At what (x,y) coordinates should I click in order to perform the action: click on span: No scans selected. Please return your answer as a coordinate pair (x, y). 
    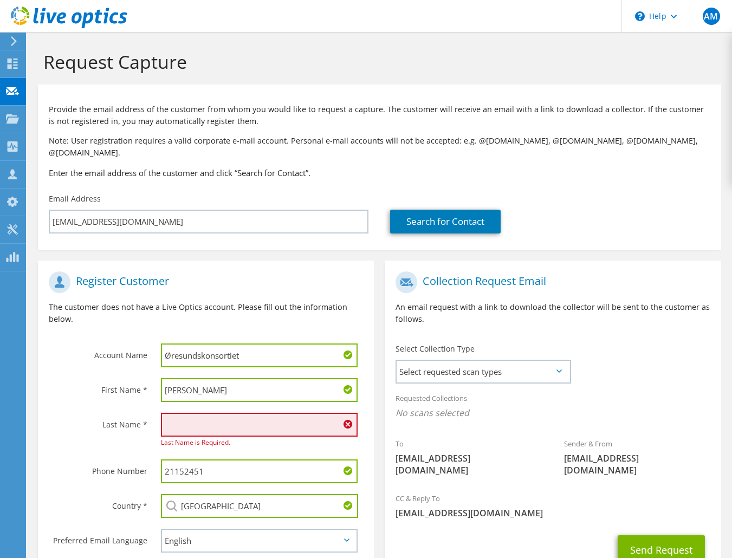
    Looking at the image, I should click on (553, 413).